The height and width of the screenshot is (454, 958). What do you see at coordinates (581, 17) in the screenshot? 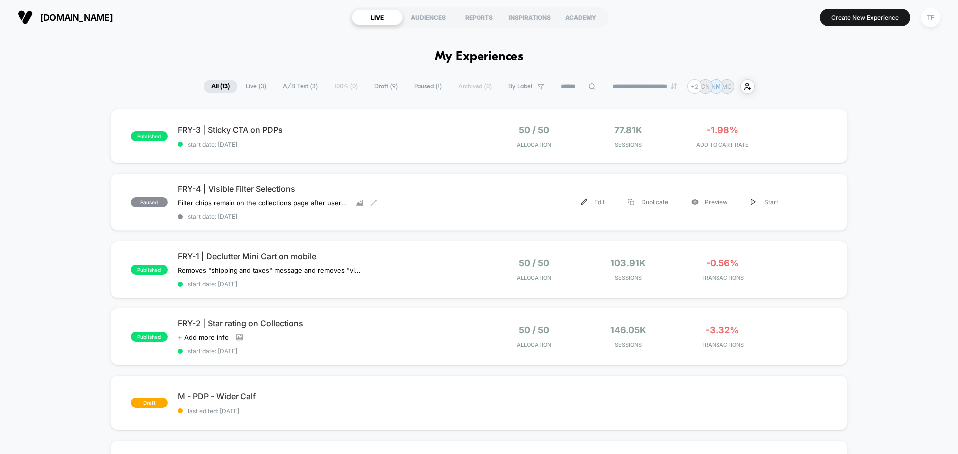
I see `div: ACADEMY` at bounding box center [581, 17].